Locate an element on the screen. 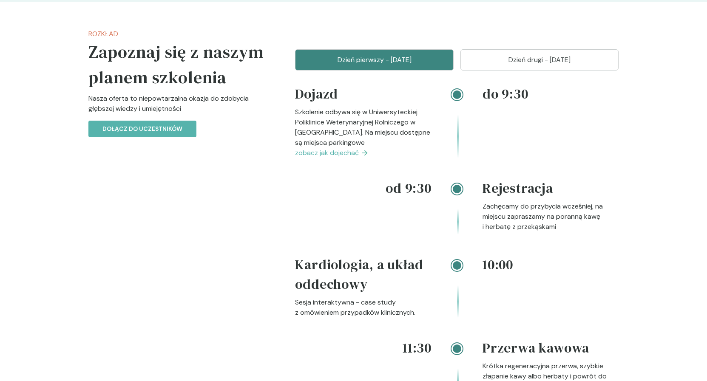 Image resolution: width=707 pixels, height=381 pixels. p: Nasza oferta to niepowtarzalna okazja do zdobycia głębszej wiedzy i umiejętności is located at coordinates (178, 107).